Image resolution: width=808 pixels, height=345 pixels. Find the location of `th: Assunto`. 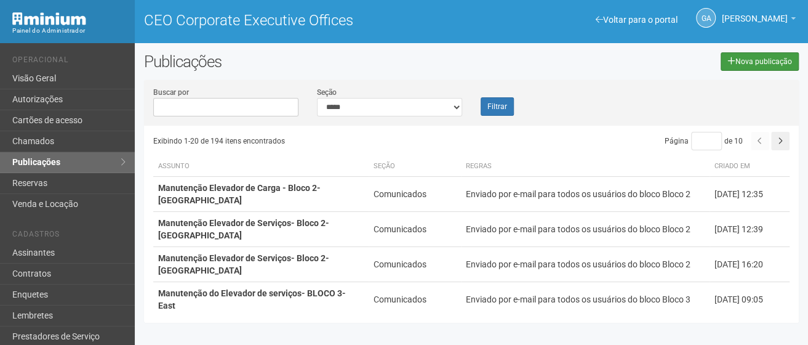

th: Assunto is located at coordinates (261, 166).